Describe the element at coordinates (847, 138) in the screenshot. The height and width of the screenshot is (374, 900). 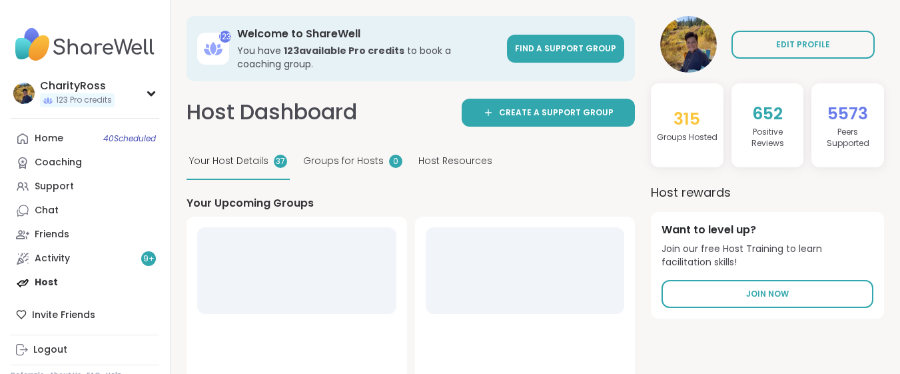
I see `h4: Peers Supported` at that location.